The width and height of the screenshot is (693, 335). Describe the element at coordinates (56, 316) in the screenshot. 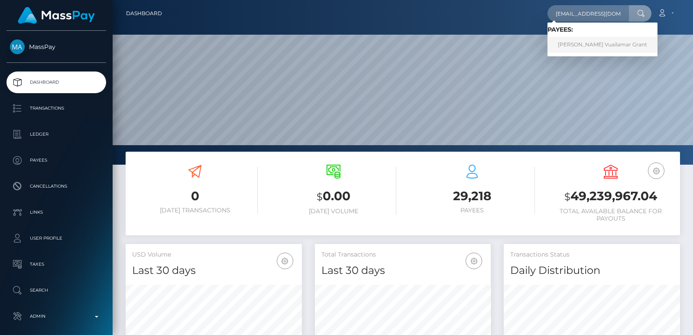

I see `p: Admin` at that location.